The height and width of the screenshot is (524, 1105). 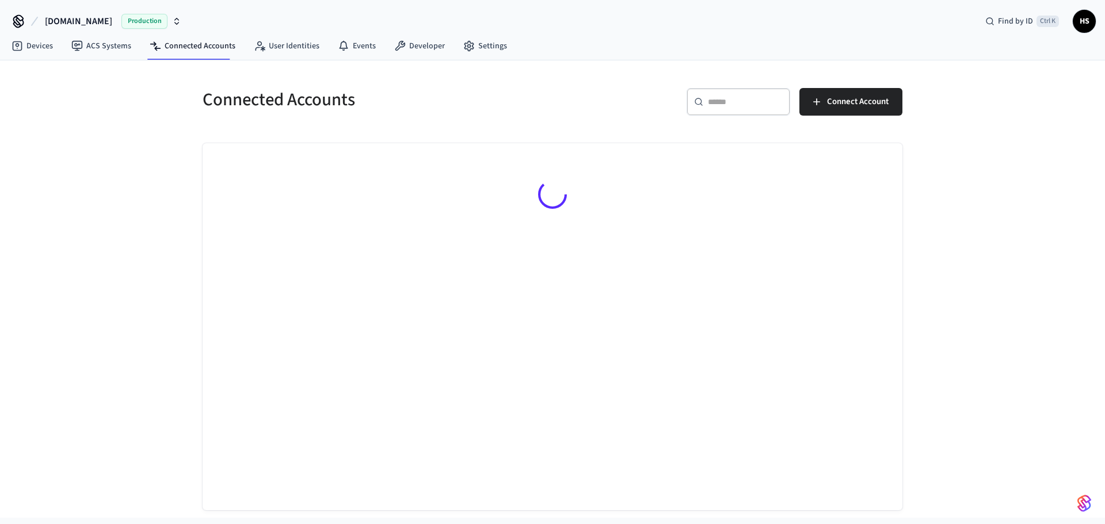 What do you see at coordinates (1022, 21) in the screenshot?
I see `div: Find by IDCtrl K` at bounding box center [1022, 21].